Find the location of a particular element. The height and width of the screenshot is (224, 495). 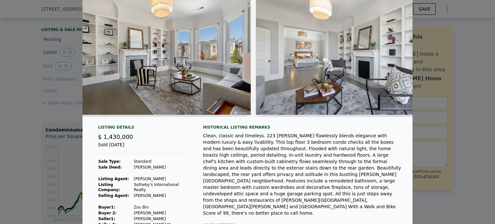

div: Listing Details is located at coordinates (143, 128).